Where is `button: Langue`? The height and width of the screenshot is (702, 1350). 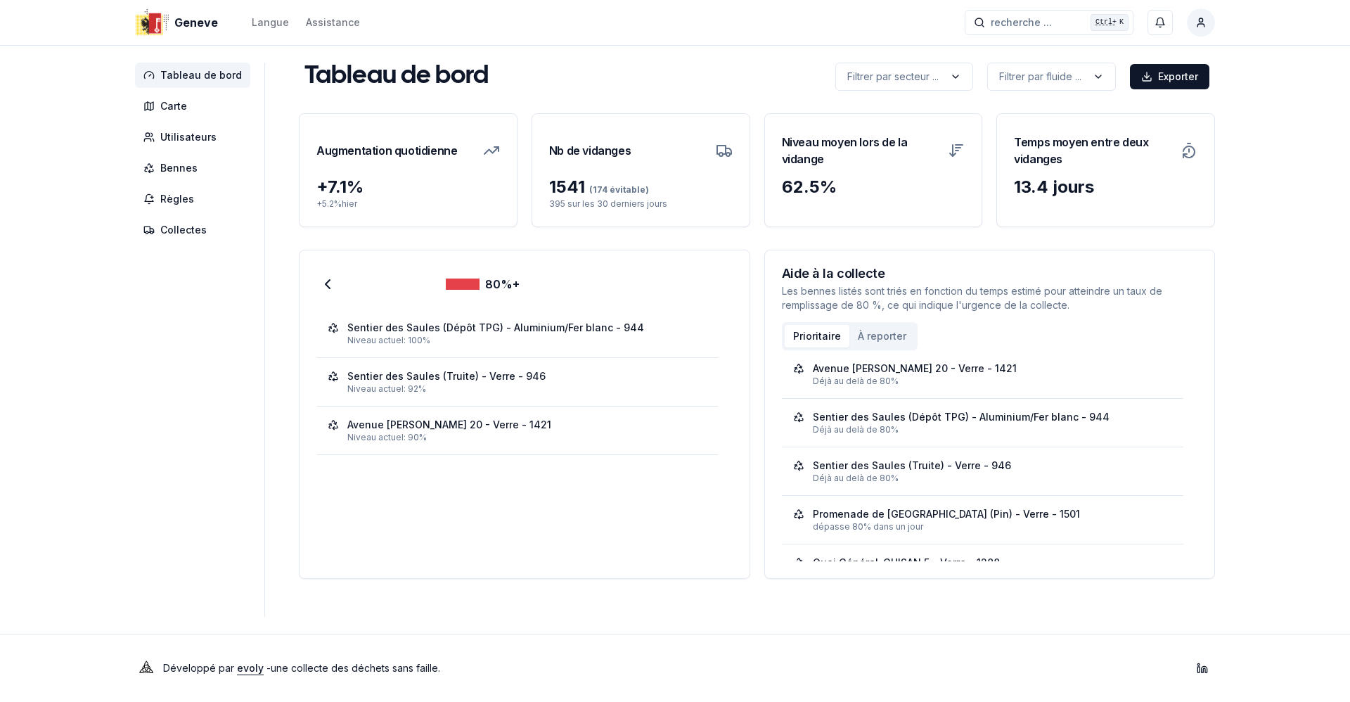 button: Langue is located at coordinates (270, 23).